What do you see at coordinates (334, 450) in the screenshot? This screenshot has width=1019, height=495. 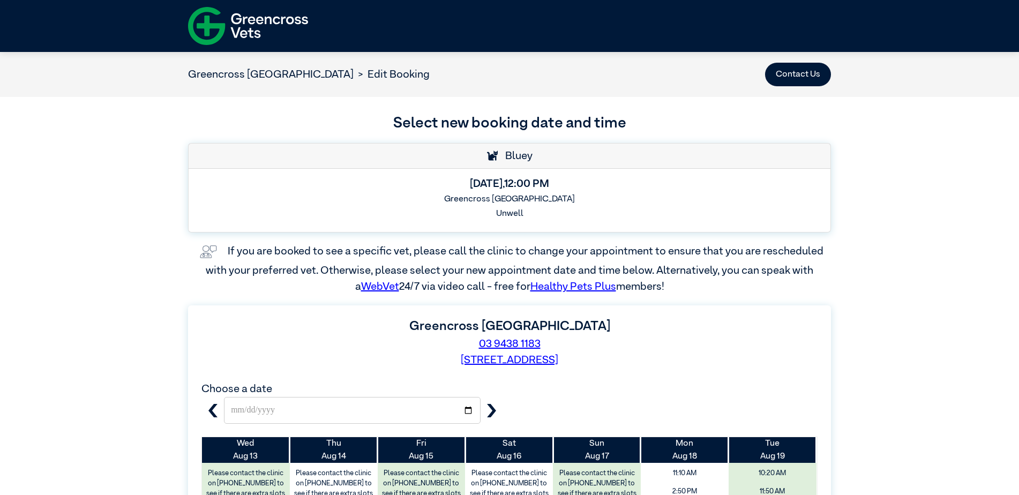 I see `th: Aug 14` at bounding box center [334, 450].